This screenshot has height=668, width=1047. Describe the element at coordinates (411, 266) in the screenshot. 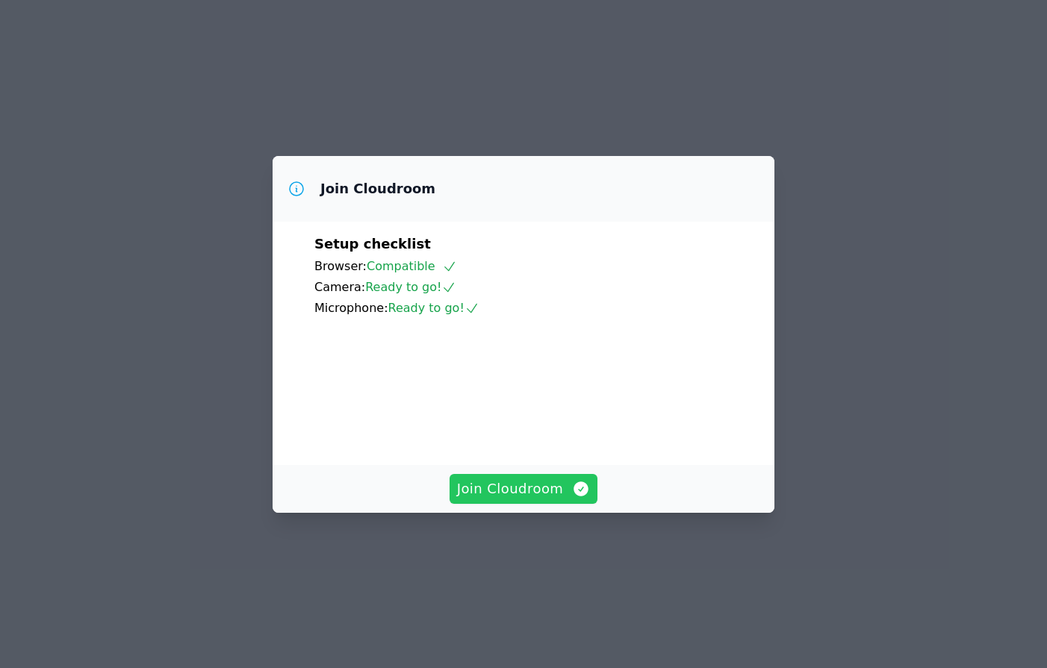

I see `span: Compatible` at that location.